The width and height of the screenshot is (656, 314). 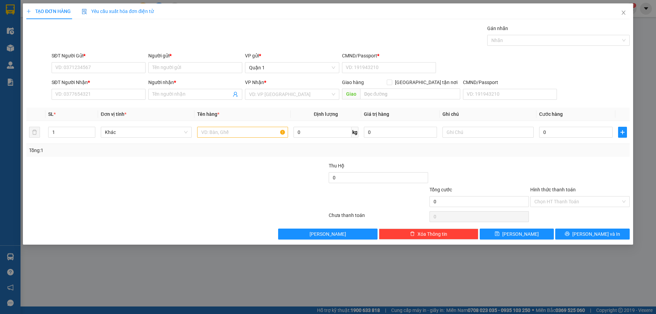 What do you see at coordinates (35, 132) in the screenshot?
I see `button: delete` at bounding box center [35, 132].